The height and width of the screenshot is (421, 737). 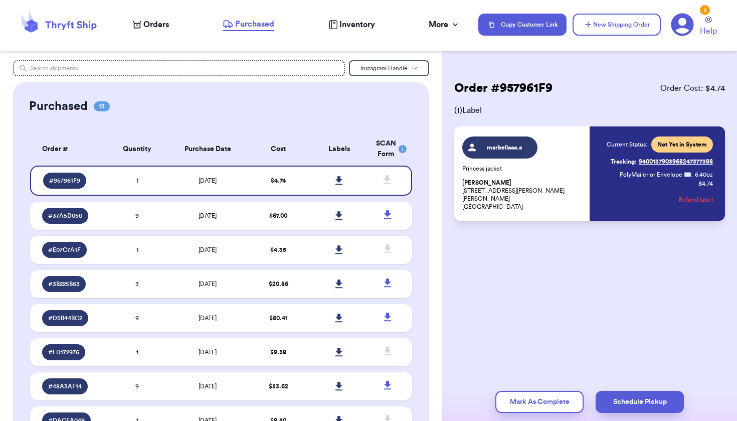 I want to click on span: # FD172976, so click(x=64, y=352).